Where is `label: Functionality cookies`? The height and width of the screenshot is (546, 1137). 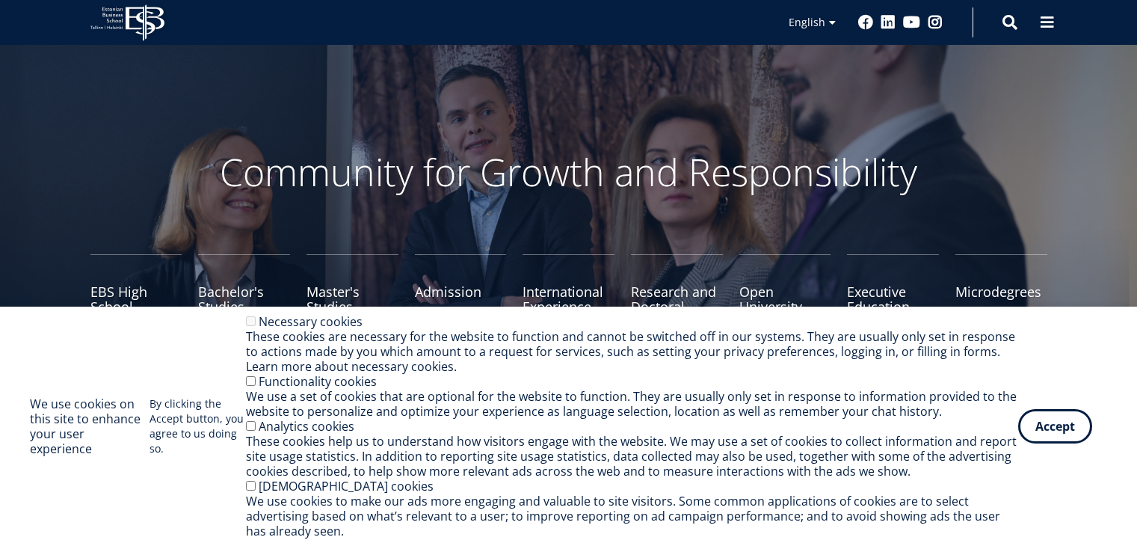
label: Functionality cookies is located at coordinates (318, 381).